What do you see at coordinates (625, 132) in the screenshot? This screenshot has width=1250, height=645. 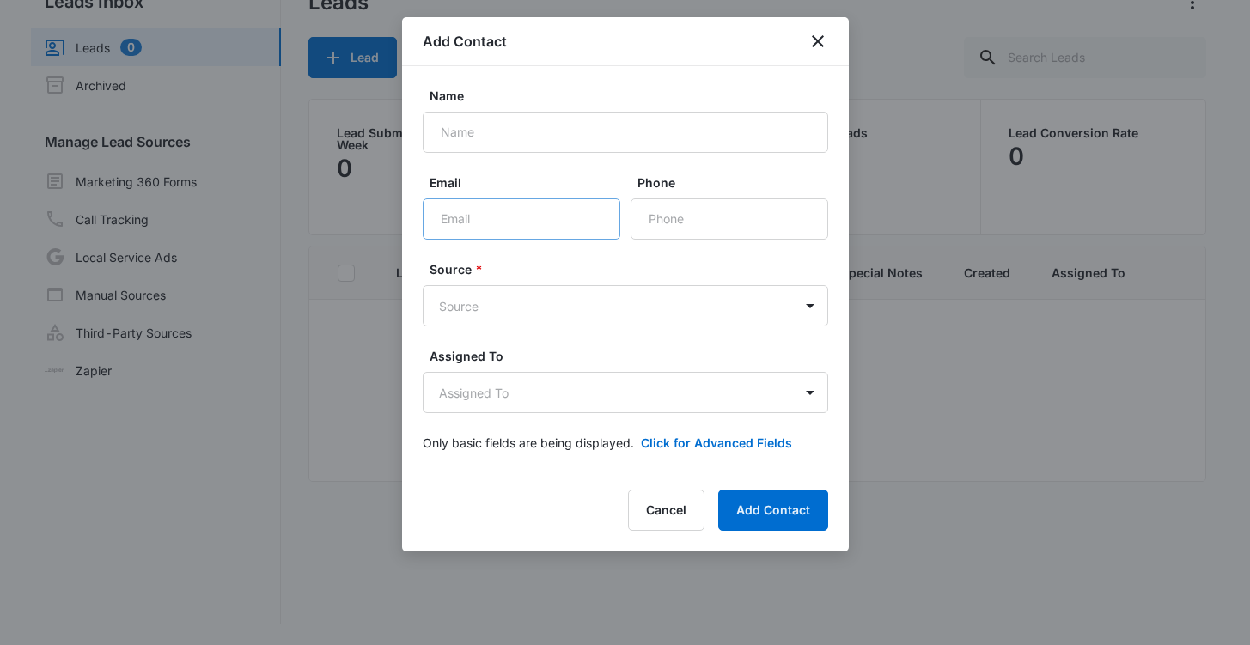 I see `input: Name` at bounding box center [625, 132].